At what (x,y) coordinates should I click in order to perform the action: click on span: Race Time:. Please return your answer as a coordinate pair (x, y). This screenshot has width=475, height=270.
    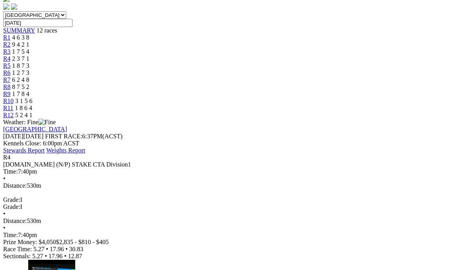
    Looking at the image, I should click on (17, 249).